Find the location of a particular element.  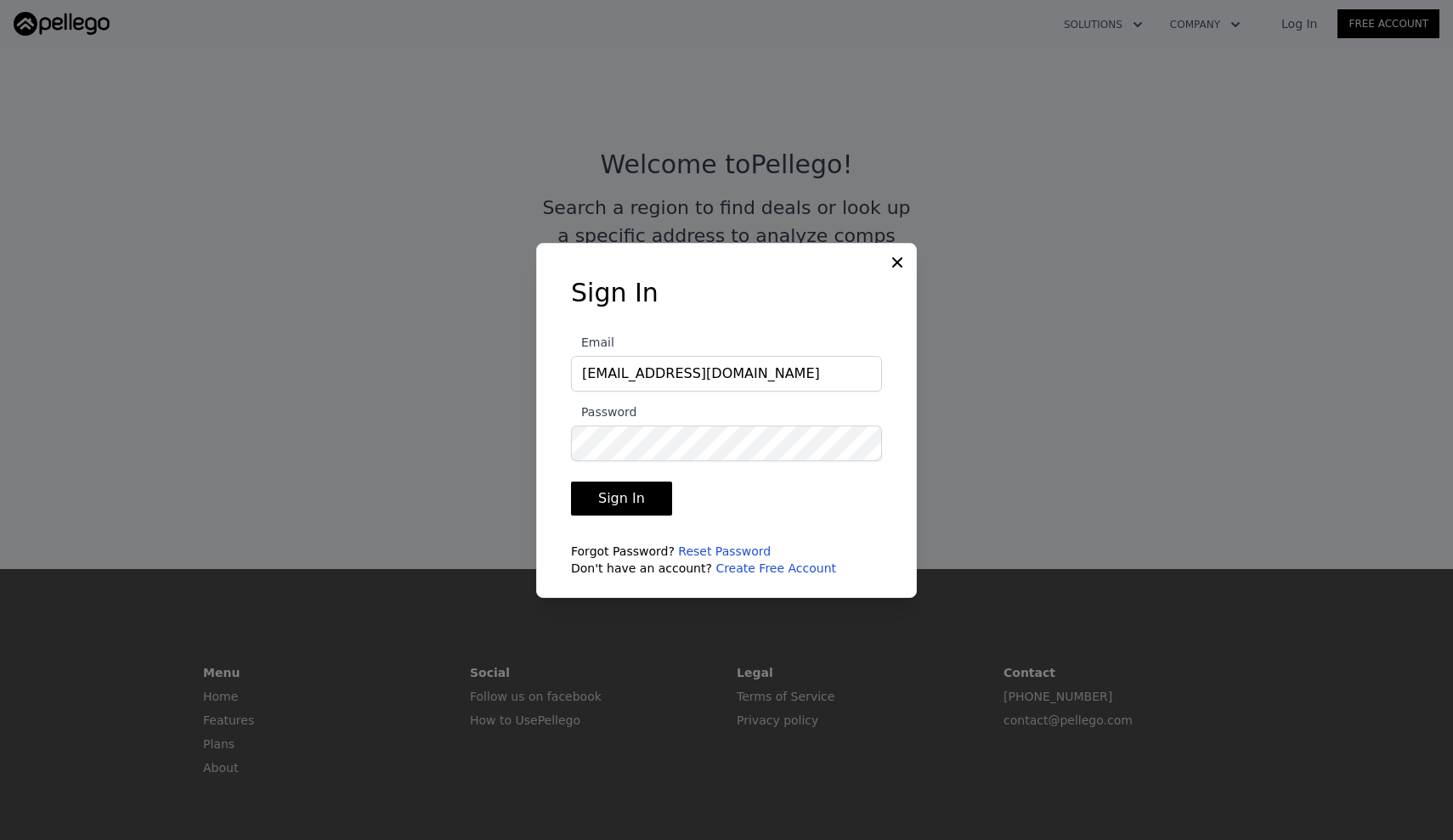

input: Password is located at coordinates (726, 444).